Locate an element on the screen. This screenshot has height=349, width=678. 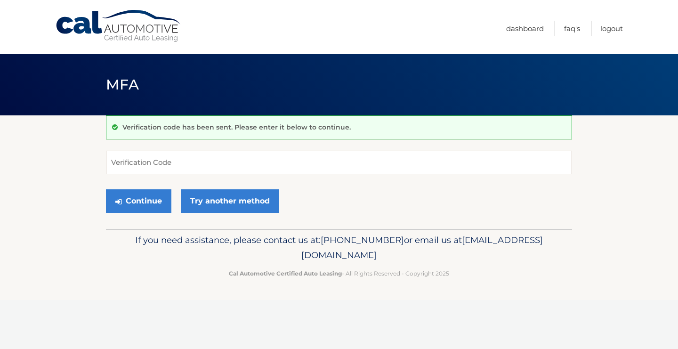
p: Verification code has been sent. Please enter it below to continue. is located at coordinates (236, 127).